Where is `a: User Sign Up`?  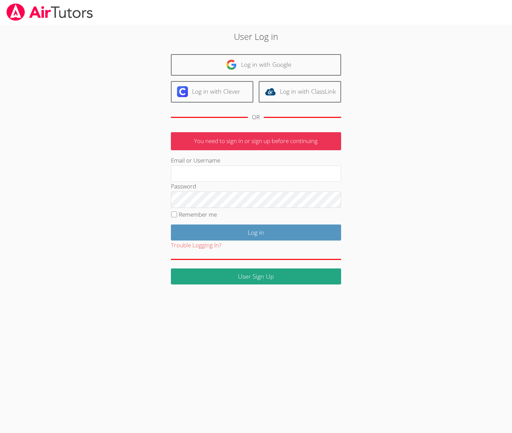 a: User Sign Up is located at coordinates (256, 276).